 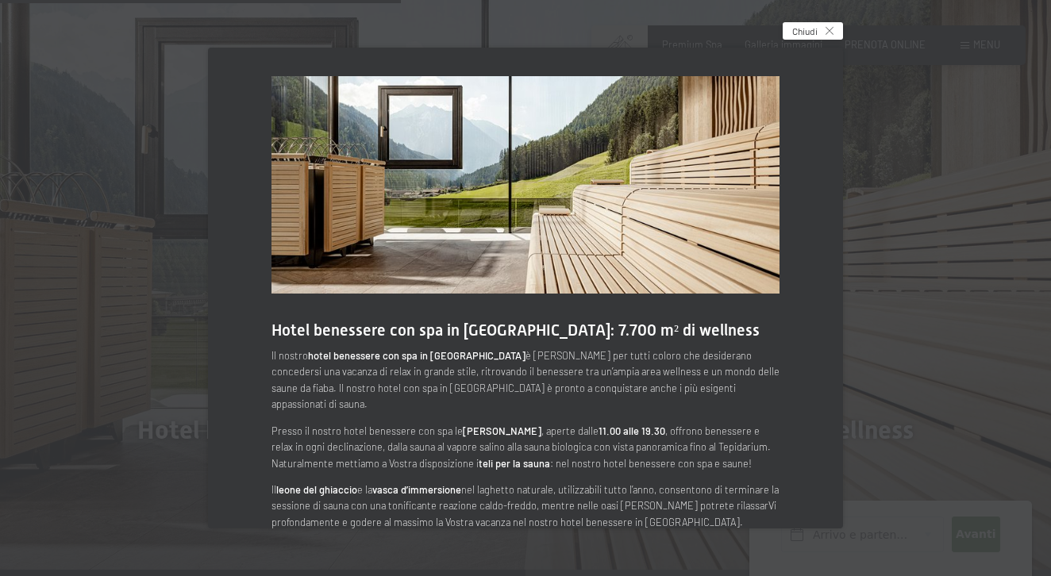 I want to click on img: Hotel benessere - Sauna - Relax - Valle Aurina, so click(x=526, y=185).